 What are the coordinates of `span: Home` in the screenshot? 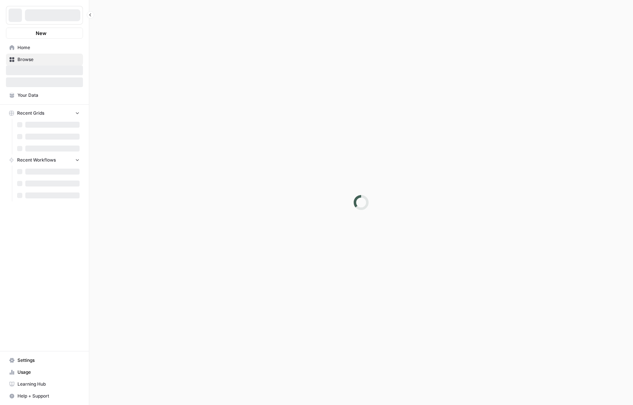 It's located at (48, 48).